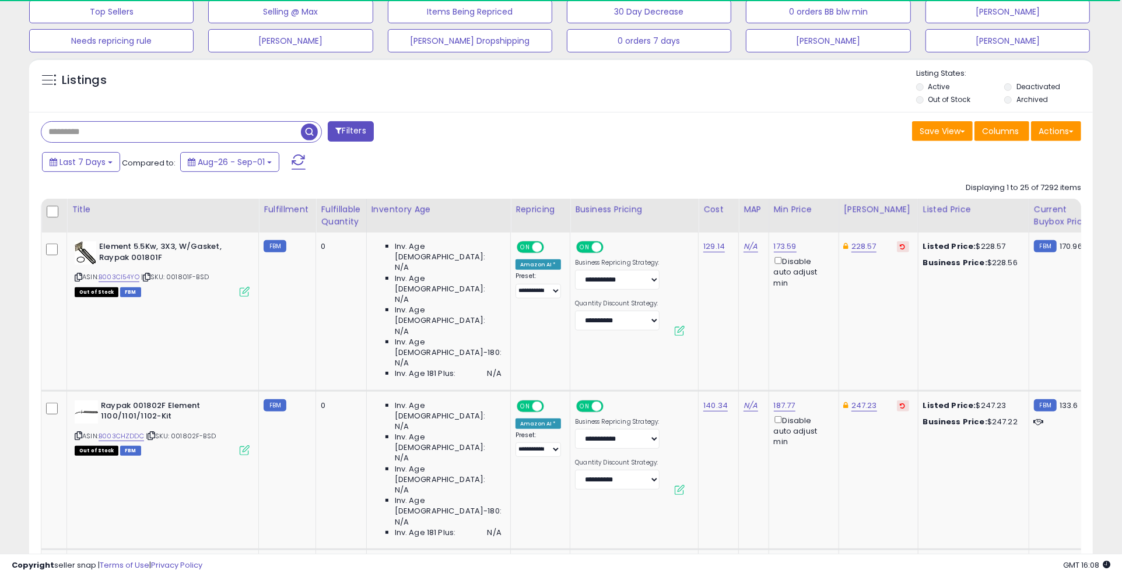 The height and width of the screenshot is (577, 1122). What do you see at coordinates (121, 436) in the screenshot?
I see `a: B003CHZDDC` at bounding box center [121, 436].